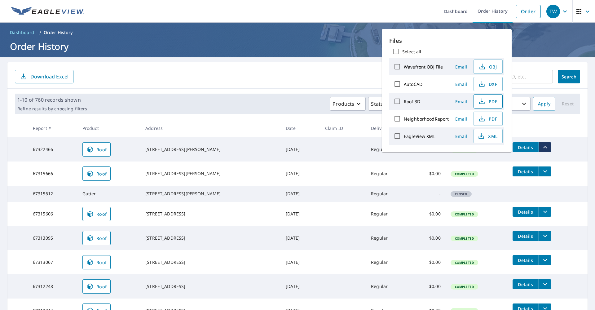 The image size is (595, 310). What do you see at coordinates (300, 128) in the screenshot?
I see `th: Date` at bounding box center [300, 128].